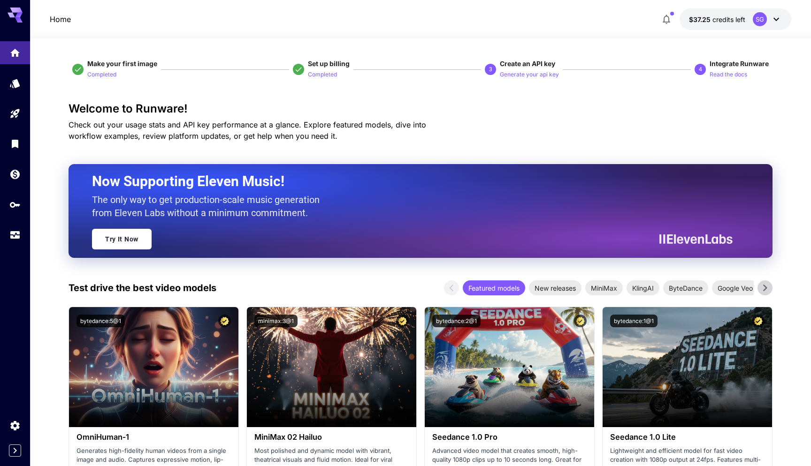  I want to click on div: Models, so click(15, 83).